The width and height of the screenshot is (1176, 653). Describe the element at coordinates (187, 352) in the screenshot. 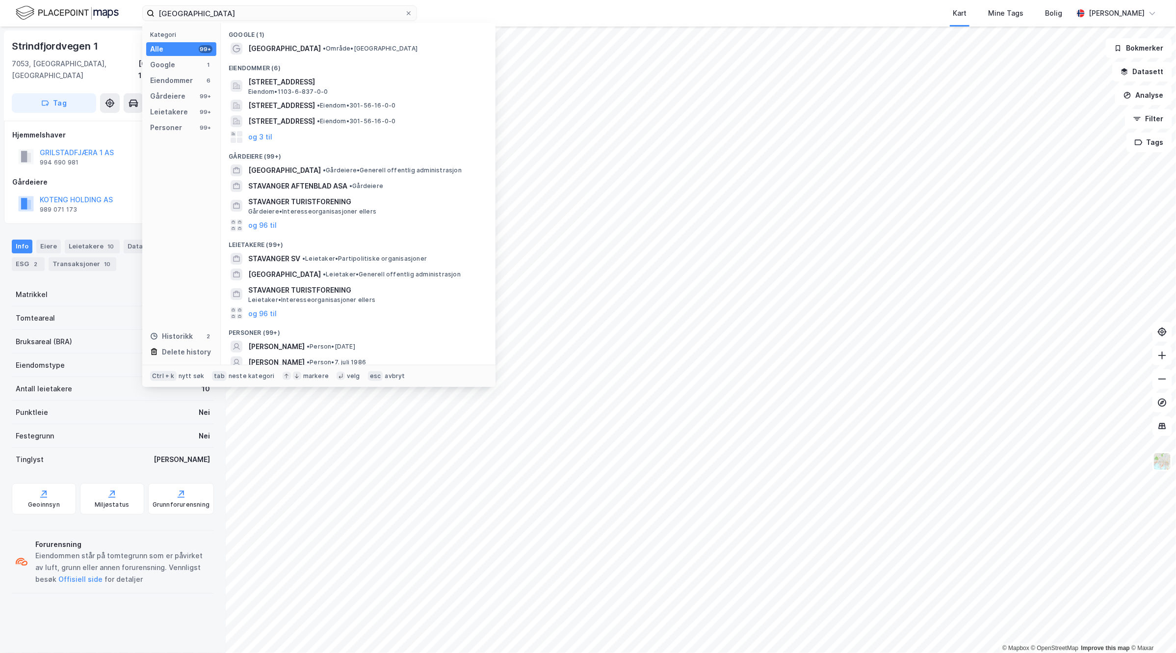

I see `div: Delete history` at that location.